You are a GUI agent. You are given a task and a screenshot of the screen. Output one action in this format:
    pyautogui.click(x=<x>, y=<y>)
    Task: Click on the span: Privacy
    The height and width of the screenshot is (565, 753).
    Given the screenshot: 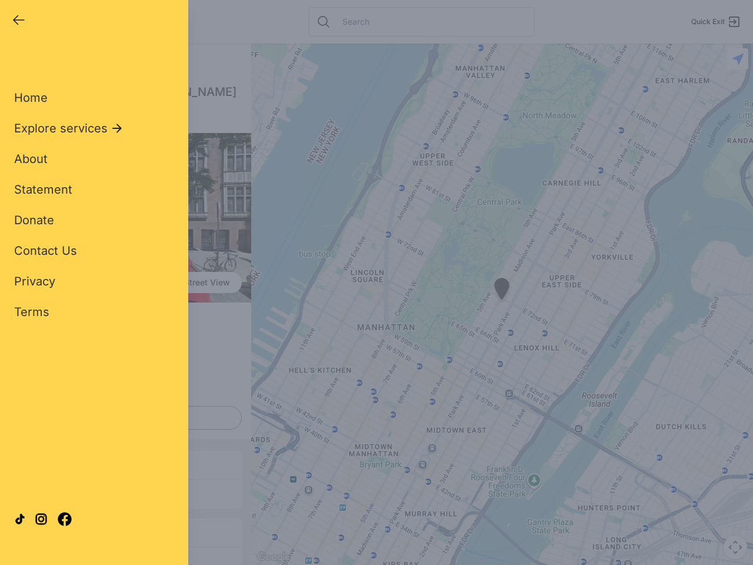 What is the action you would take?
    pyautogui.click(x=35, y=281)
    